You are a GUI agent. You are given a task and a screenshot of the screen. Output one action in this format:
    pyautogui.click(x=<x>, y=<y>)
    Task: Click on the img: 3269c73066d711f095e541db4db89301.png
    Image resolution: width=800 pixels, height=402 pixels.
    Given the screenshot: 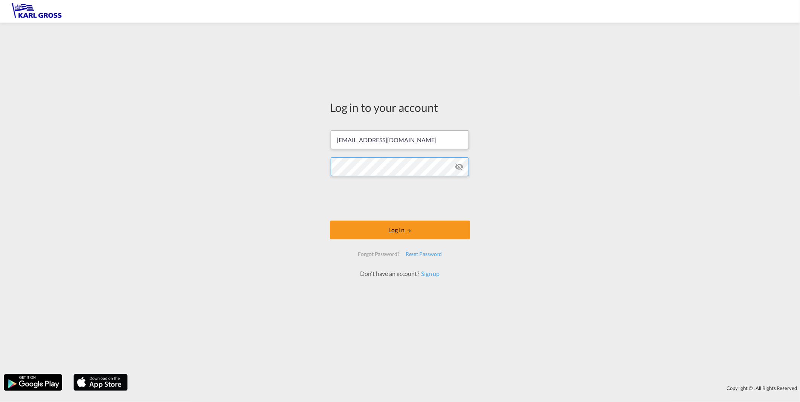 What is the action you would take?
    pyautogui.click(x=37, y=11)
    